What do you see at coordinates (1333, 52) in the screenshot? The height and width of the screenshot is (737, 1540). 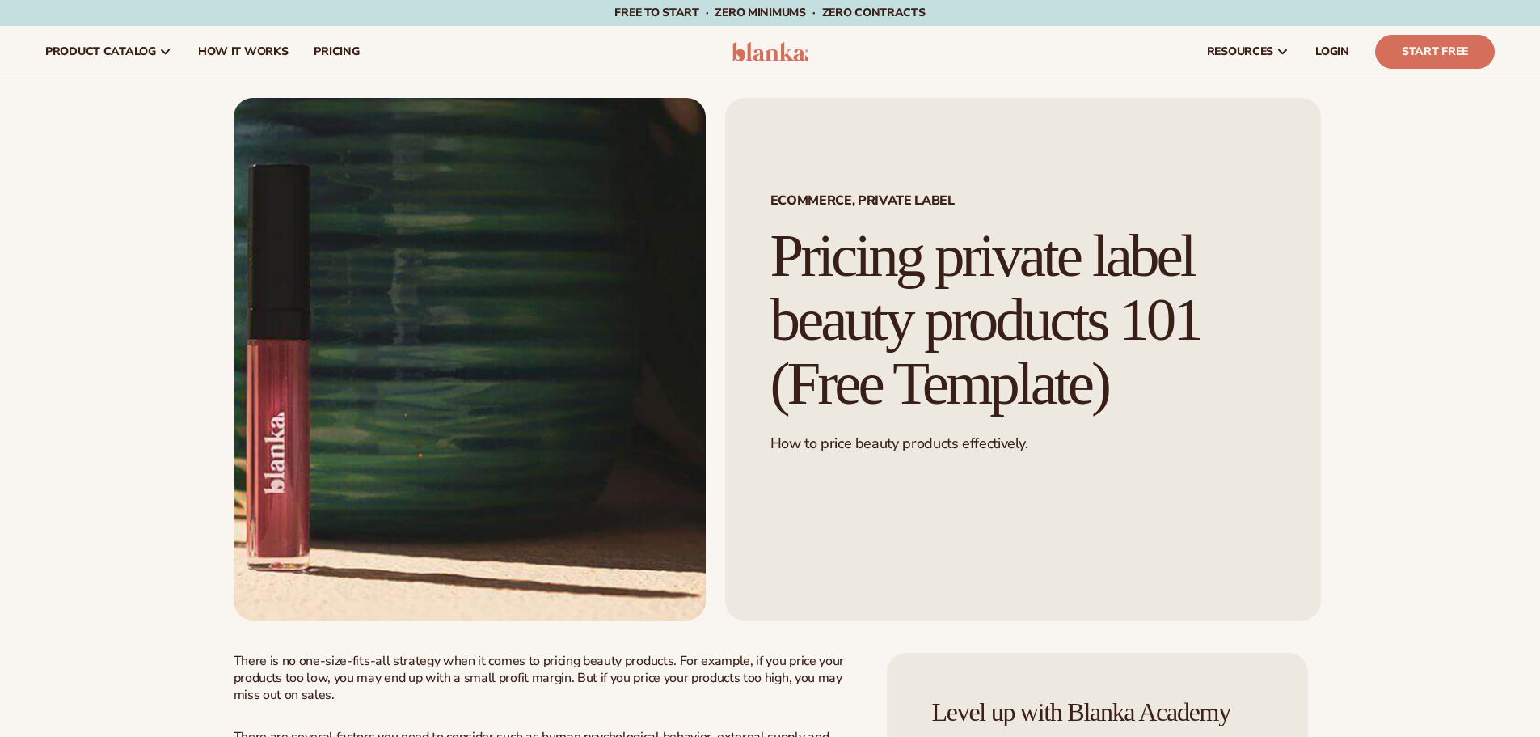 I see `span: LOGIN` at bounding box center [1333, 52].